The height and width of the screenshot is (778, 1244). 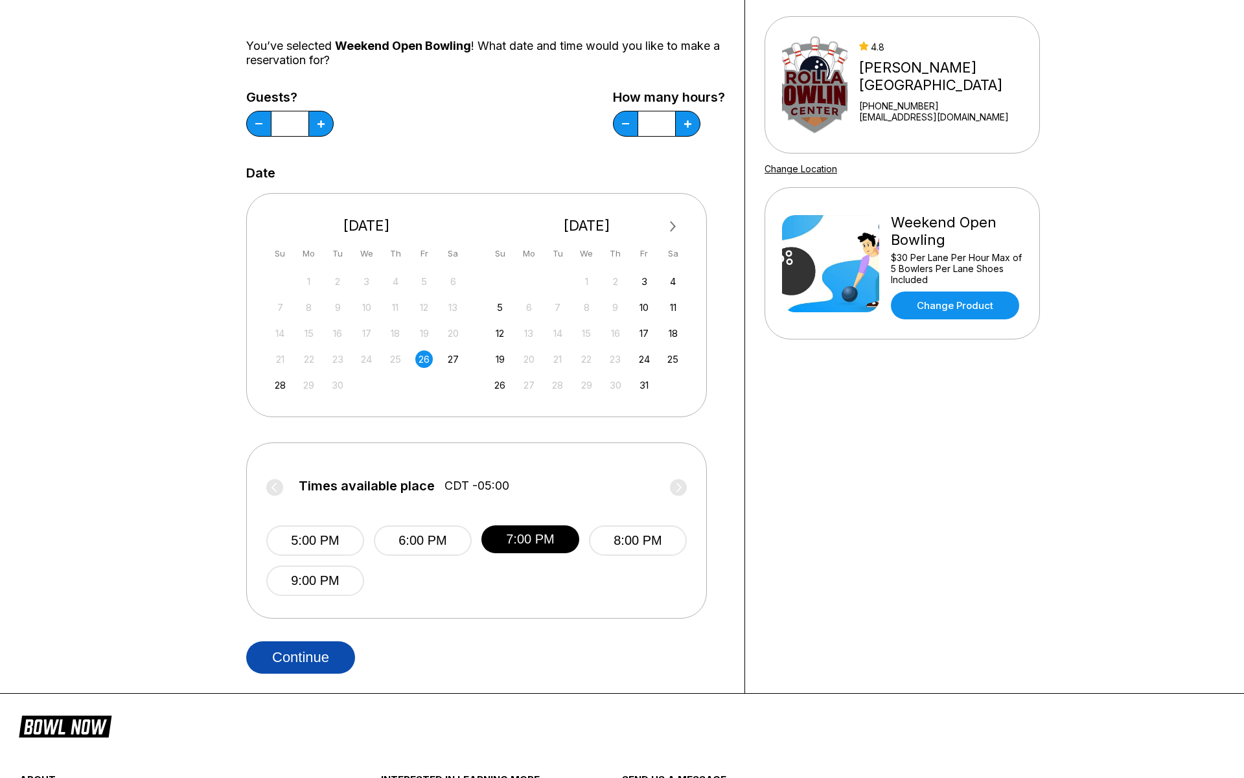 I want to click on div: Not available Thursday, September 4th, 2025, so click(x=395, y=281).